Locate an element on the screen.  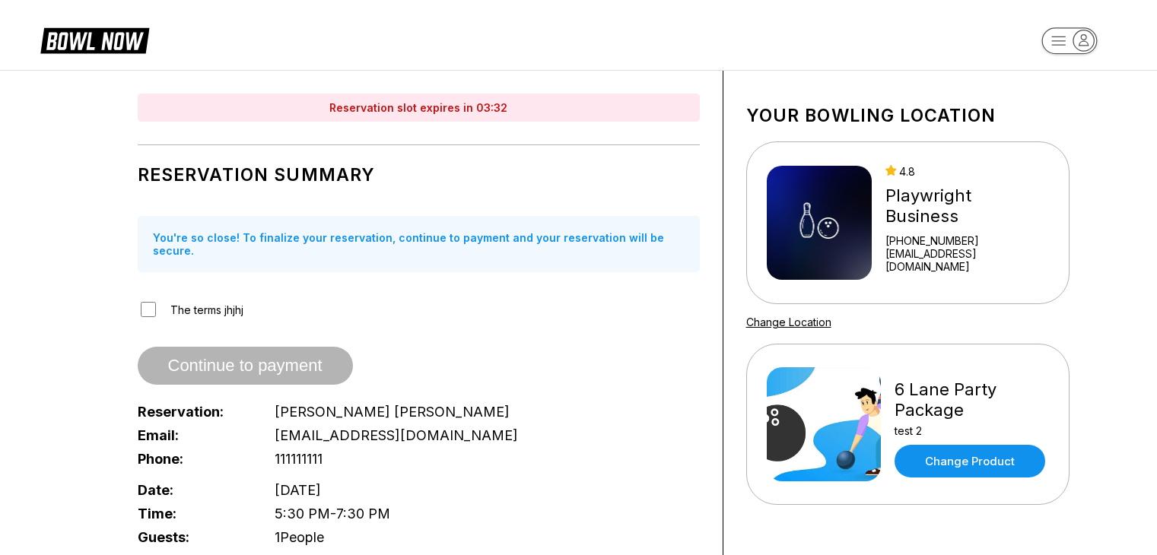
a: Change Location is located at coordinates (789, 322).